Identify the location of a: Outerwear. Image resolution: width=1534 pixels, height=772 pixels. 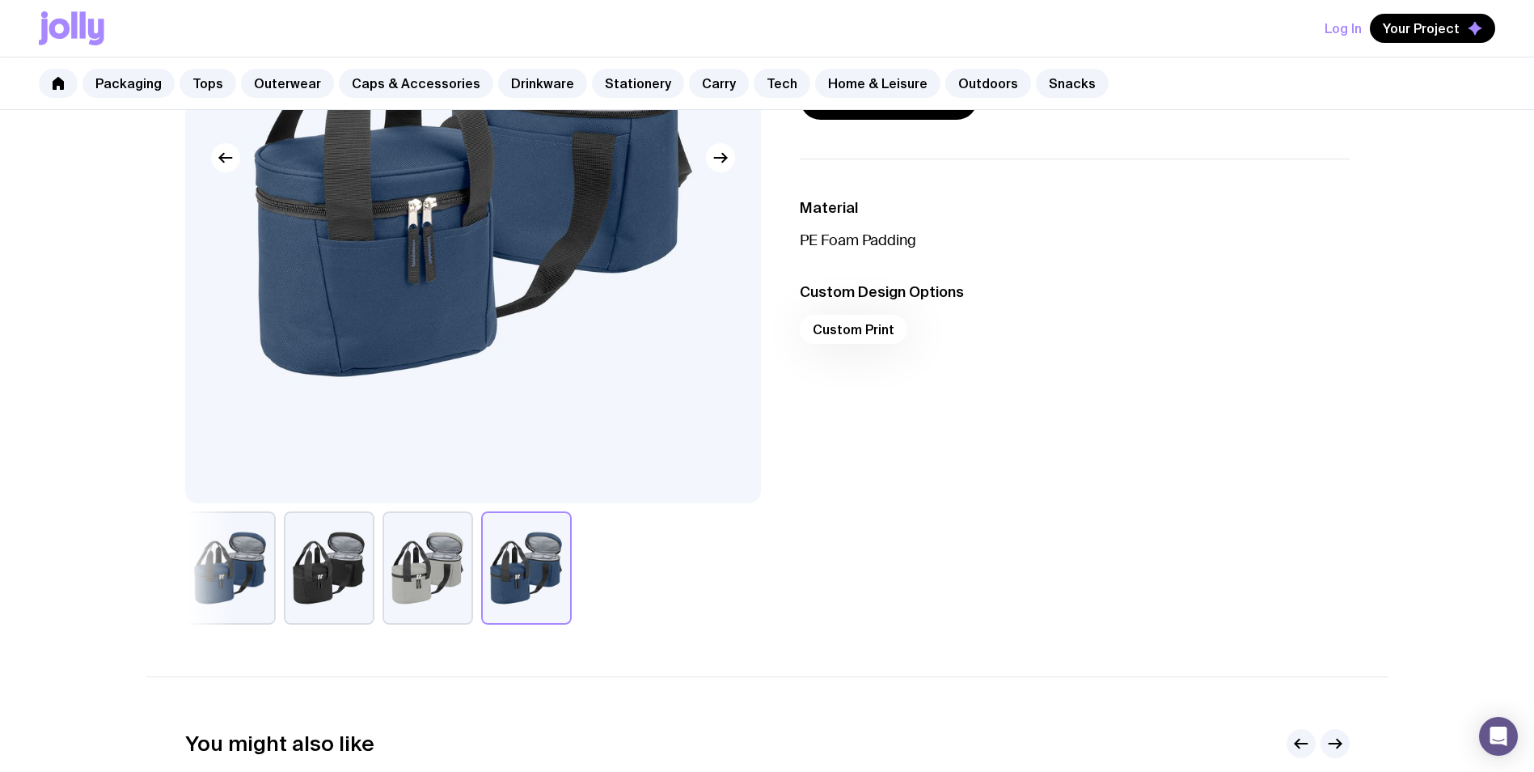
(287, 83).